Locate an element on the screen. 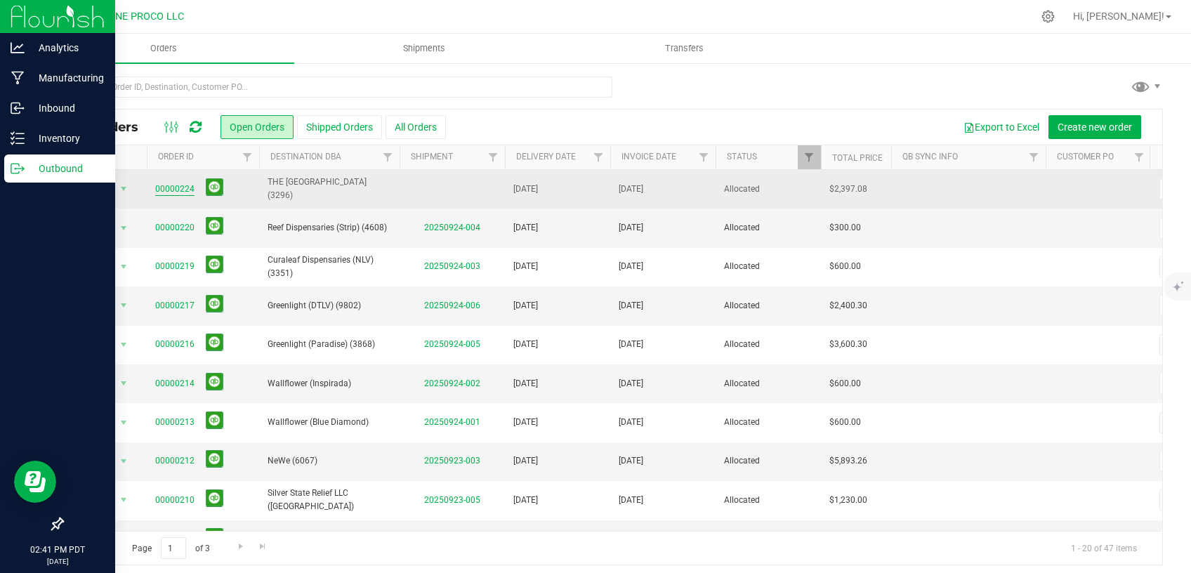 This screenshot has height=573, width=1191. span: Page of 3 is located at coordinates (171, 548).